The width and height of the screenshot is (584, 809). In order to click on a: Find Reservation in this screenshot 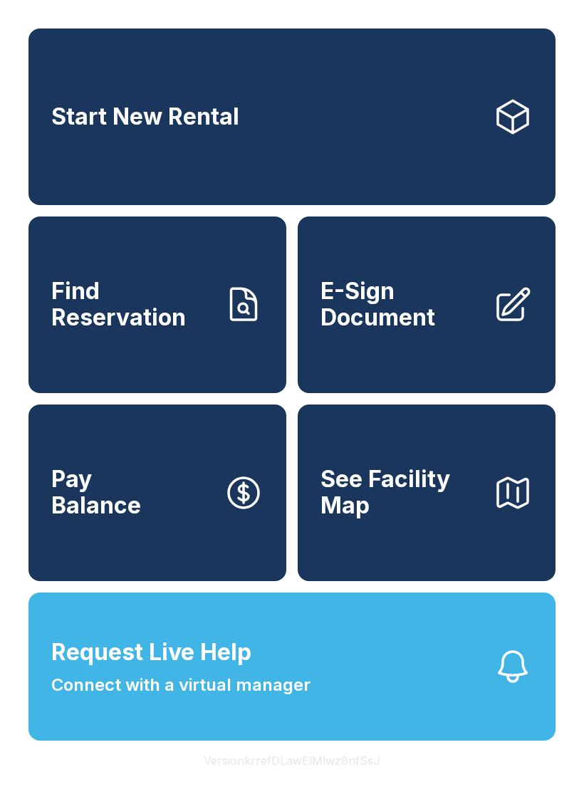, I will do `click(157, 305)`.